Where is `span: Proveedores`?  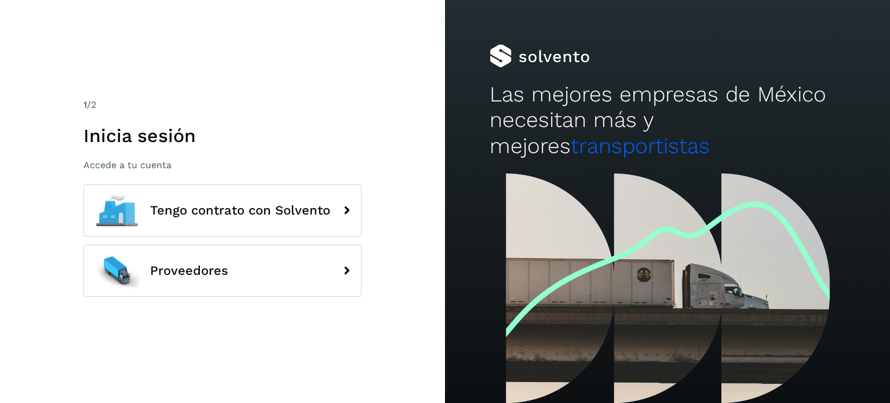 span: Proveedores is located at coordinates (189, 271).